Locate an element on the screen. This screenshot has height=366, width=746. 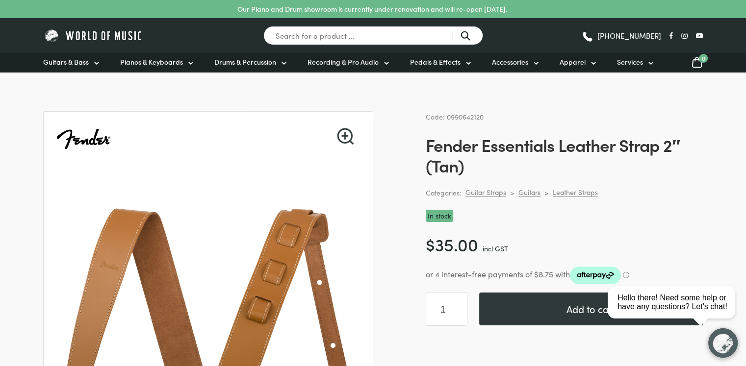
a: Guitar Straps is located at coordinates (486, 192).